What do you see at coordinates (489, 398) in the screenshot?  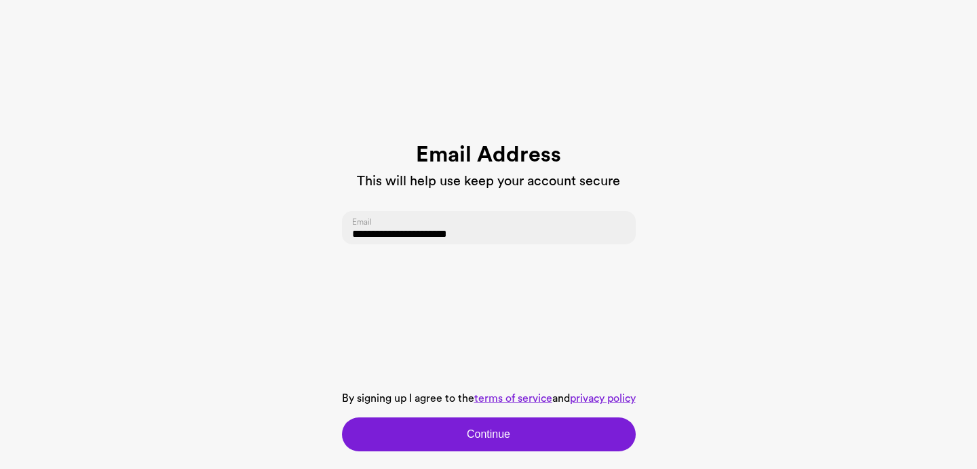 I see `p: By signing up I agree to the and` at bounding box center [489, 398].